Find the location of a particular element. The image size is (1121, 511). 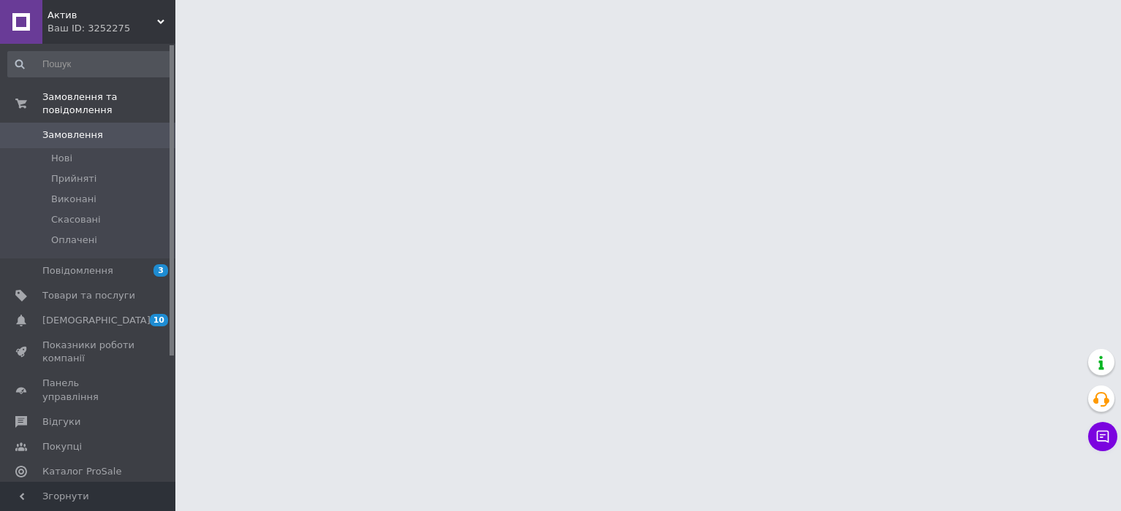

span: 3 is located at coordinates (161, 270).